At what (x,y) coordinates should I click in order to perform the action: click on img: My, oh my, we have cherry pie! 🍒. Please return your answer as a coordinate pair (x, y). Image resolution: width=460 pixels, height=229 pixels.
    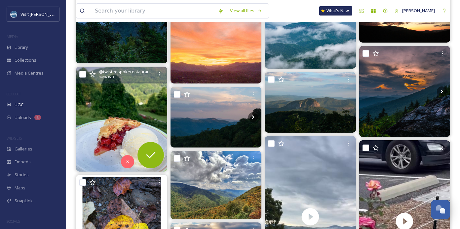
    Looking at the image, I should click on (122, 119).